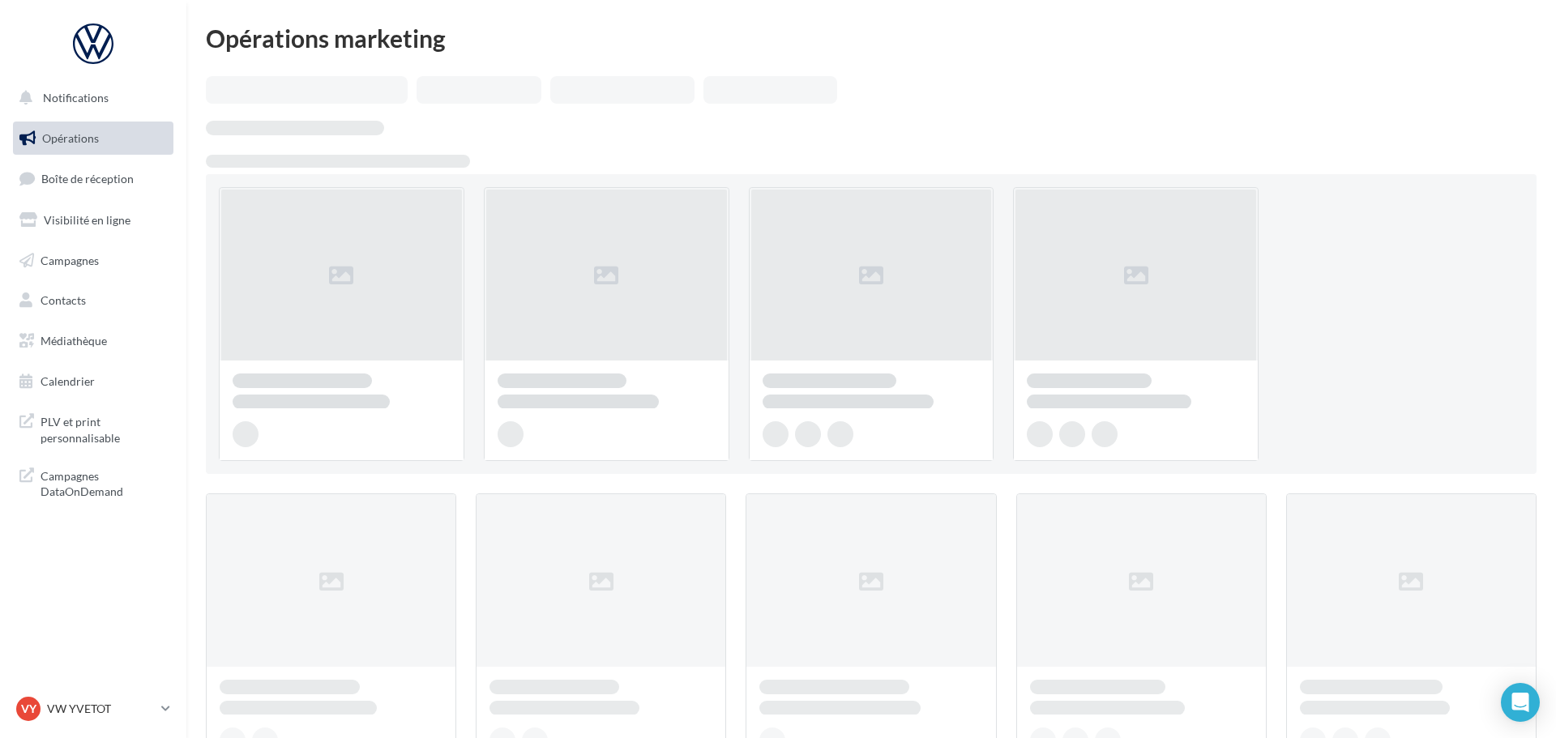 The image size is (1556, 738). What do you see at coordinates (63, 300) in the screenshot?
I see `span: Contacts` at bounding box center [63, 300].